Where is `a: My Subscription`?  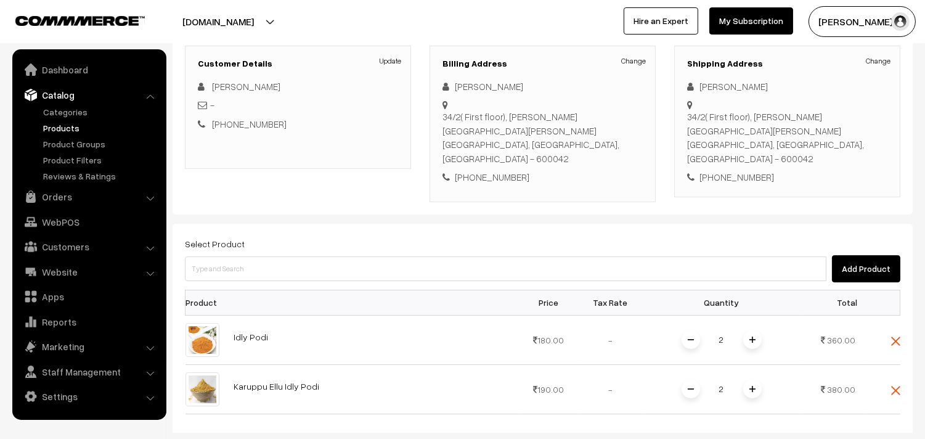
a: My Subscription is located at coordinates (752, 21).